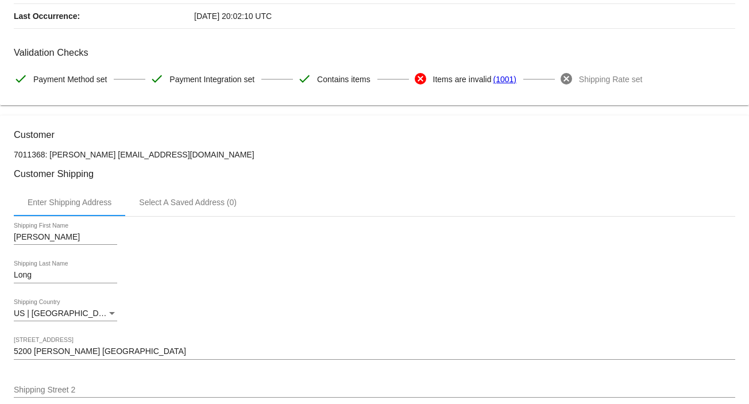  What do you see at coordinates (70, 79) in the screenshot?
I see `span: Payment Method set` at bounding box center [70, 79].